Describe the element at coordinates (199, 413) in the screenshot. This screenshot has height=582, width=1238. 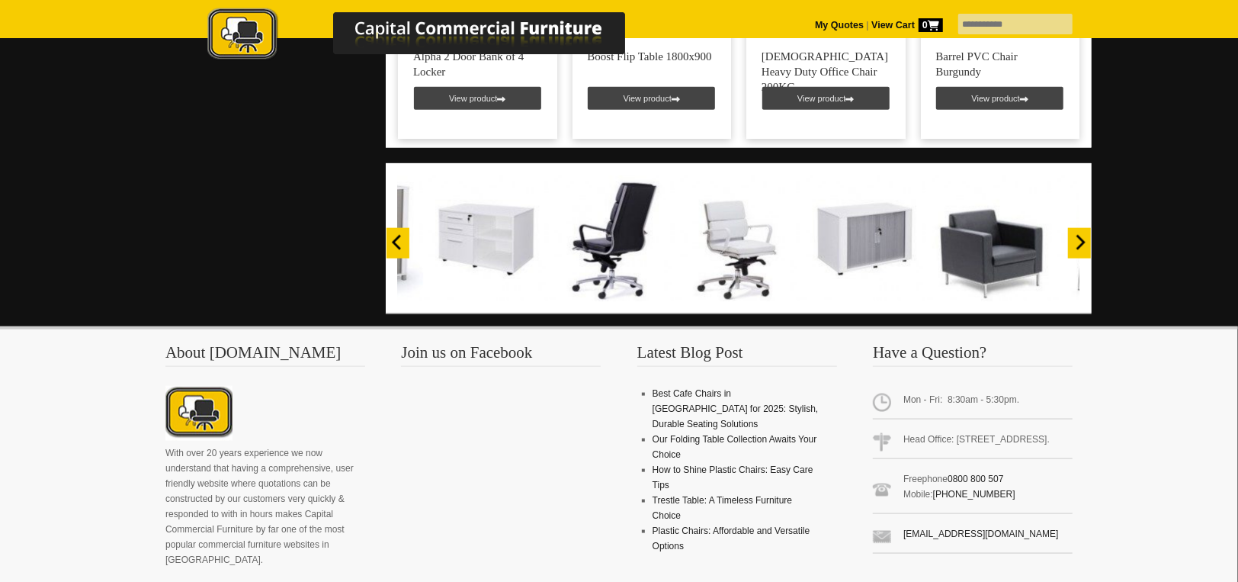
I see `img: About CCFNZ Logo` at that location.